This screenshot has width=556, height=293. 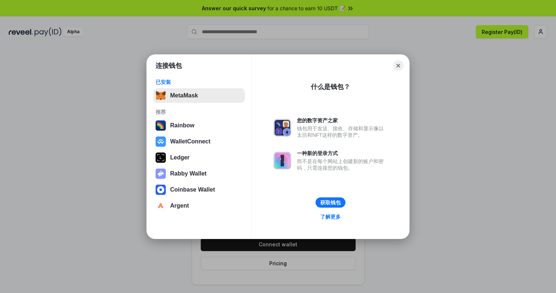 I want to click on a: 了解更多, so click(x=331, y=217).